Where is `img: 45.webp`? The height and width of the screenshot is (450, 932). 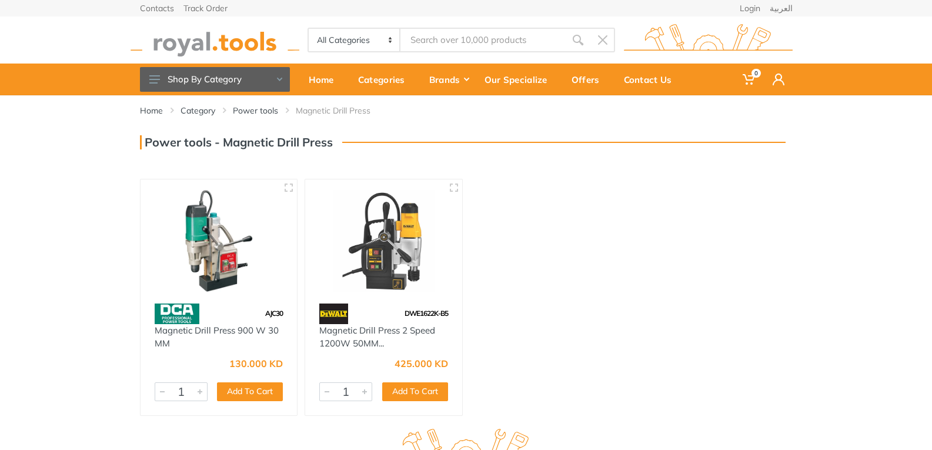 img: 45.webp is located at coordinates (333, 313).